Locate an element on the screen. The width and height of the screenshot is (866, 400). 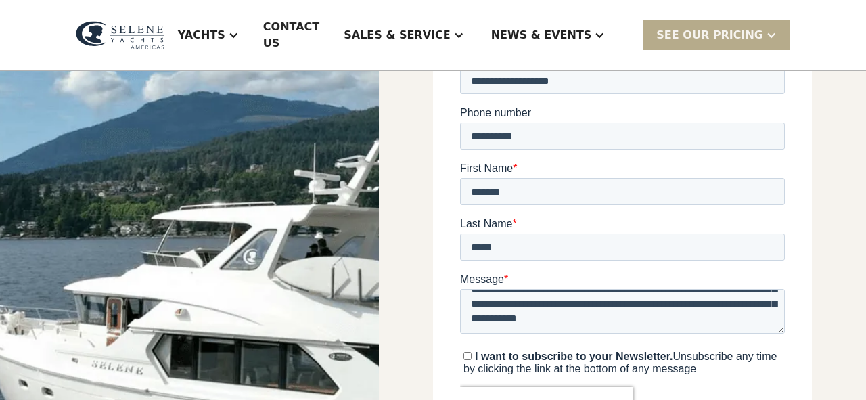
input: I want to subscribe to your Newsletter.Unsubscribe any time by clicking the link at the bottom of... is located at coordinates (7, 305).